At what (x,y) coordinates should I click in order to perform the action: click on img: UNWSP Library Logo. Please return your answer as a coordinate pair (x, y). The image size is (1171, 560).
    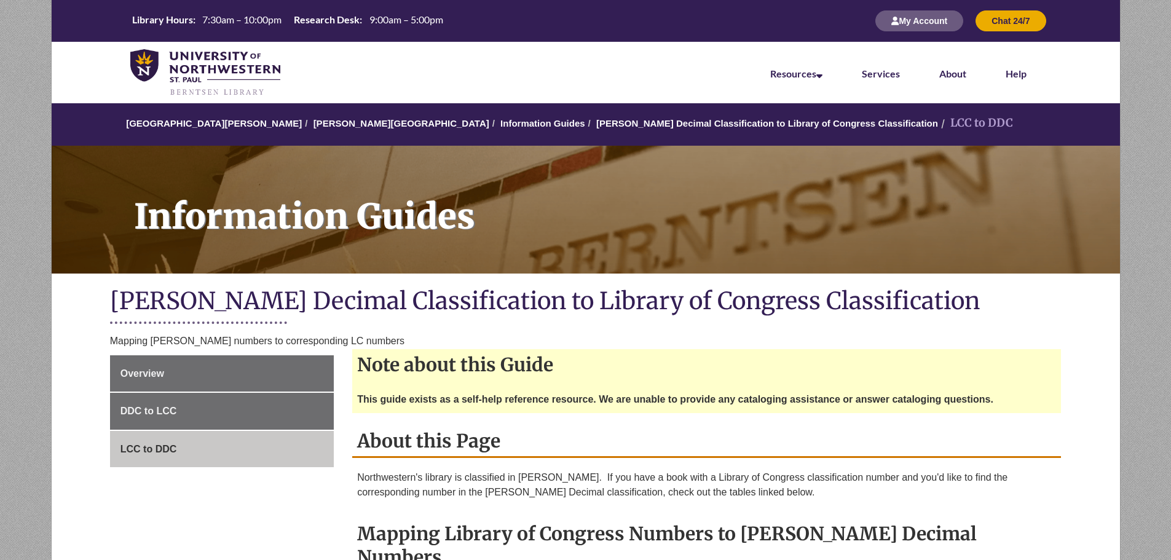
    Looking at the image, I should click on (205, 73).